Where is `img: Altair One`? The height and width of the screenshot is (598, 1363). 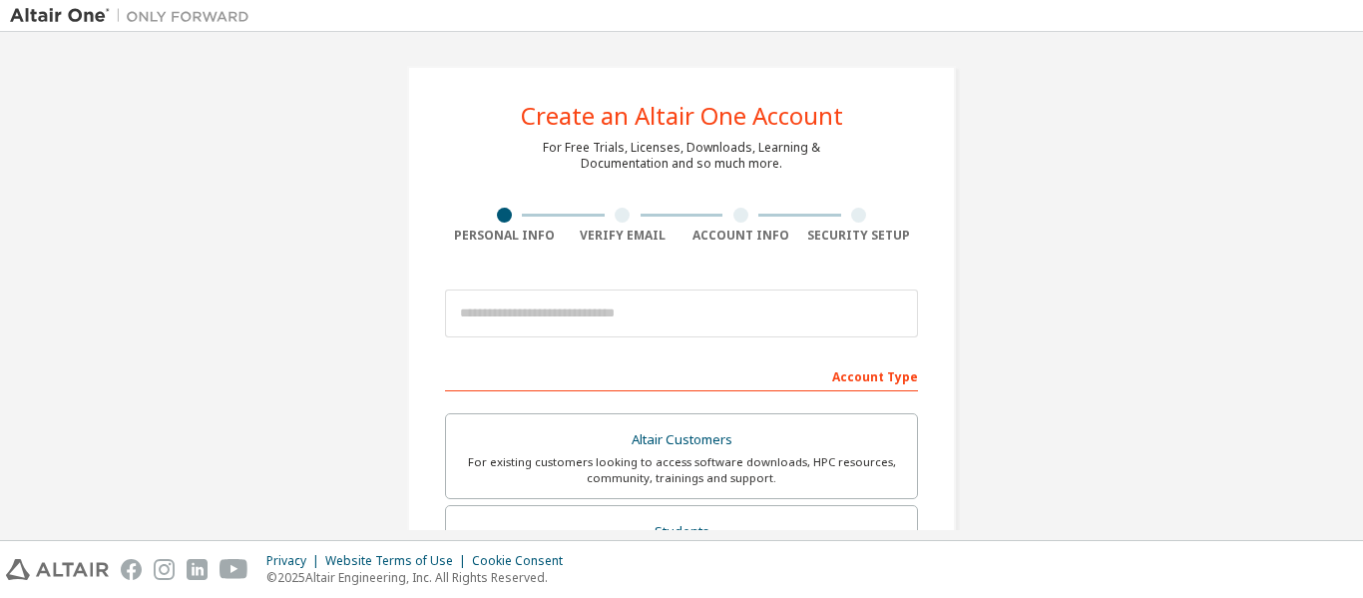 img: Altair One is located at coordinates (135, 16).